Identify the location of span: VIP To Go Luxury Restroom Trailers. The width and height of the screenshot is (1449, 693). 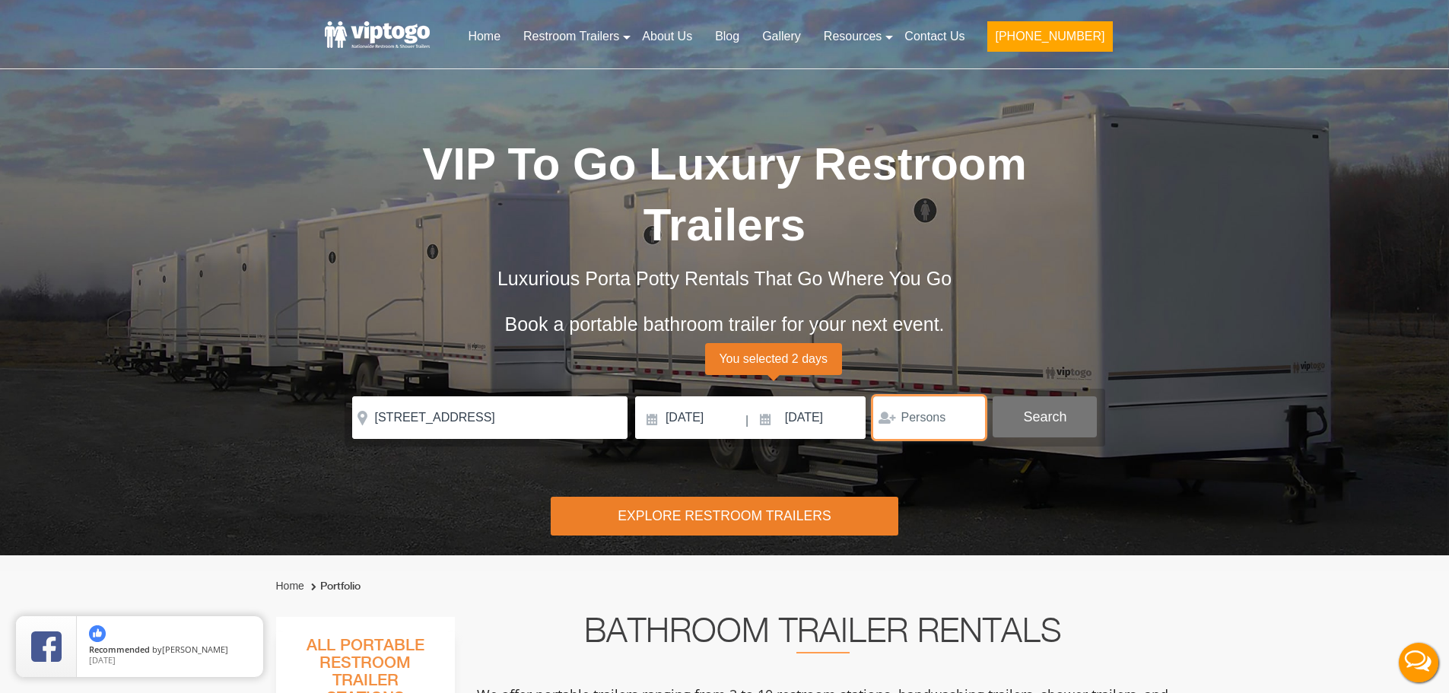
(724, 194).